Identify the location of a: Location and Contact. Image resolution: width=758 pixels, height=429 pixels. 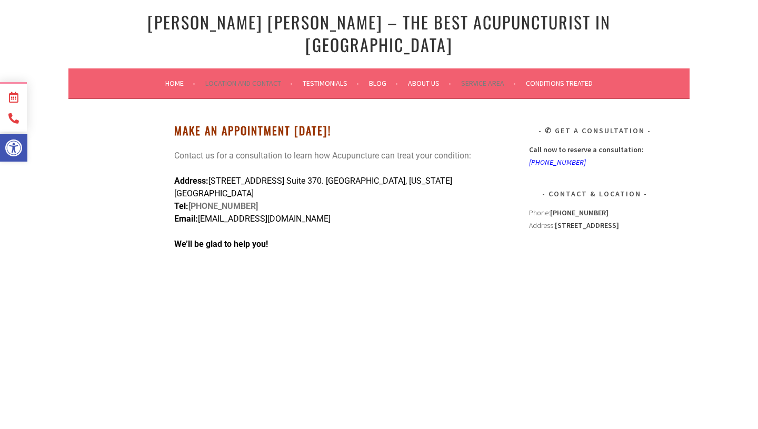
(249, 83).